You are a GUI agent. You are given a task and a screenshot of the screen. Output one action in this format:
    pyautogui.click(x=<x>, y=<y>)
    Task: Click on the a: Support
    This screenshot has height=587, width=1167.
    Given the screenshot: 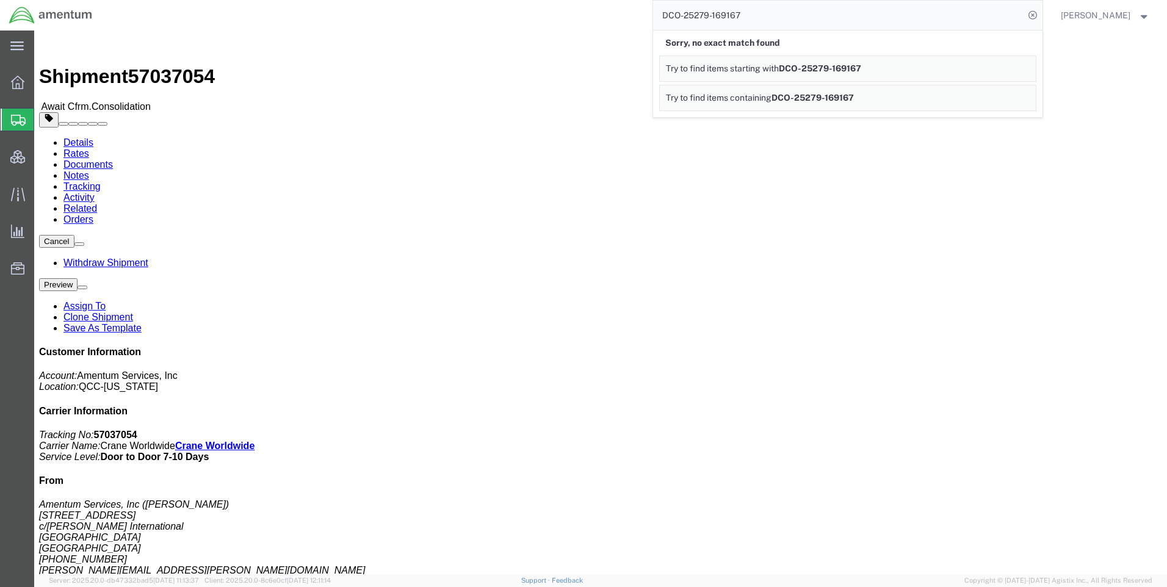 What is the action you would take?
    pyautogui.click(x=536, y=580)
    